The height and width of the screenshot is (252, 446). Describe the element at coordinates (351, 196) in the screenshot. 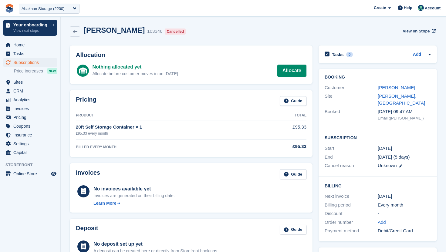

I see `div: Next invoice` at that location.